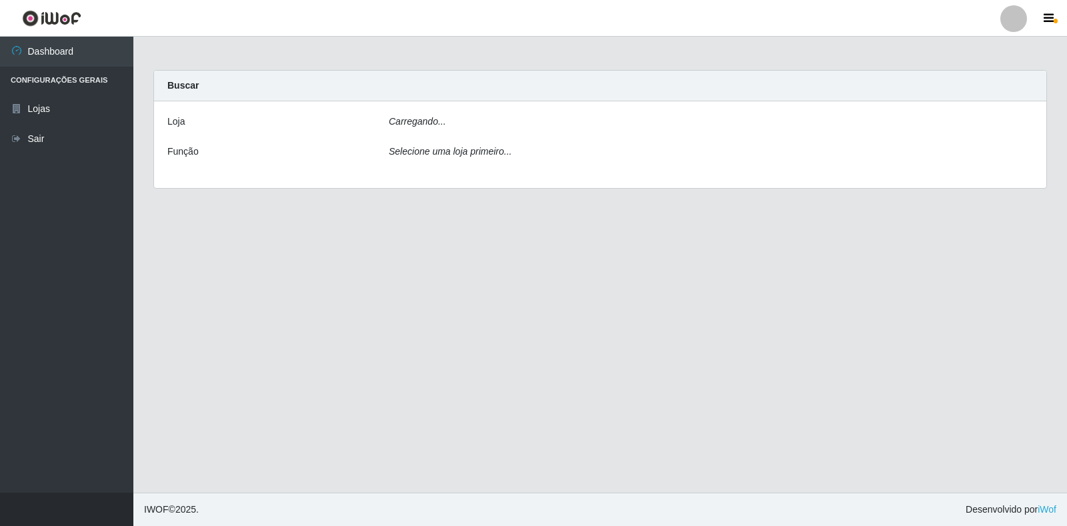 The width and height of the screenshot is (1067, 526). What do you see at coordinates (156, 509) in the screenshot?
I see `span: IWOF` at bounding box center [156, 509].